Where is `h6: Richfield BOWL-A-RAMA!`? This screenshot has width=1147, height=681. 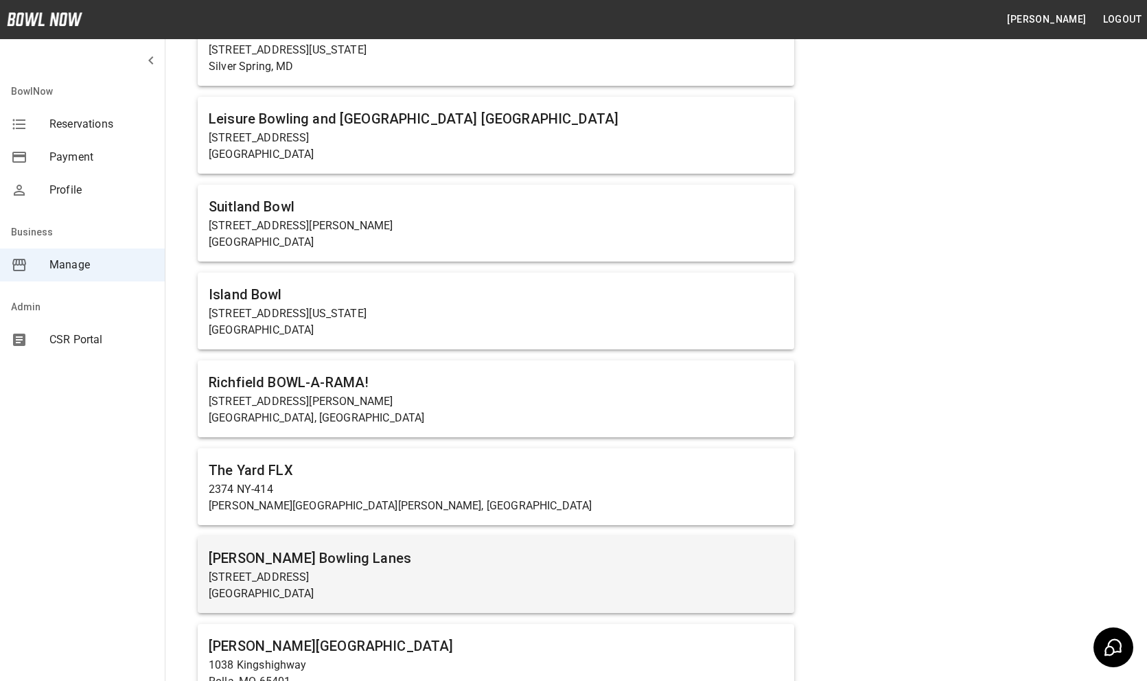
h6: Richfield BOWL-A-RAMA! is located at coordinates (495, 382).